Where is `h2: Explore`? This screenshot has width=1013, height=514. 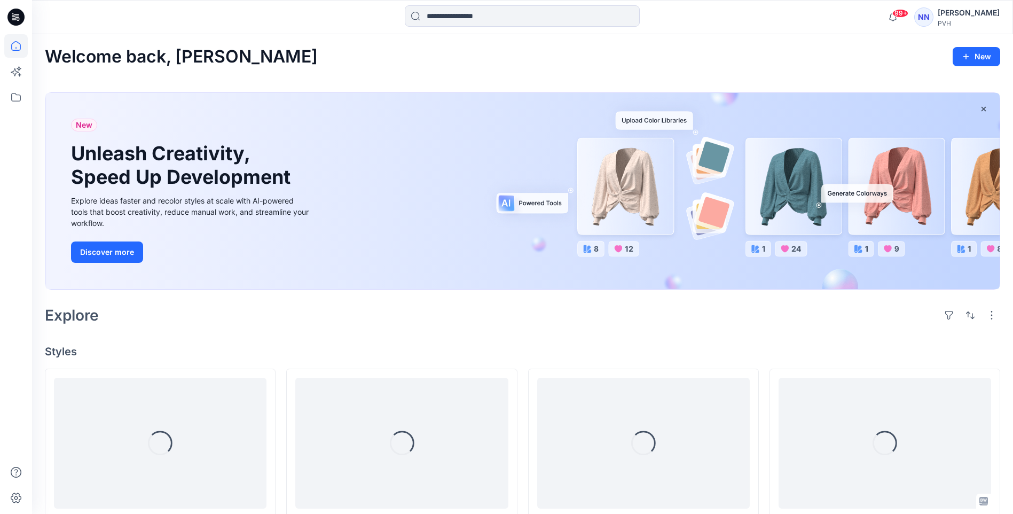
h2: Explore is located at coordinates (72, 315).